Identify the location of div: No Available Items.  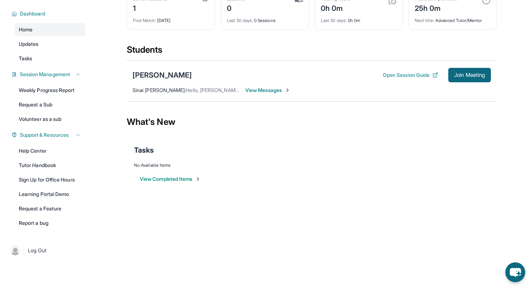
(312, 165).